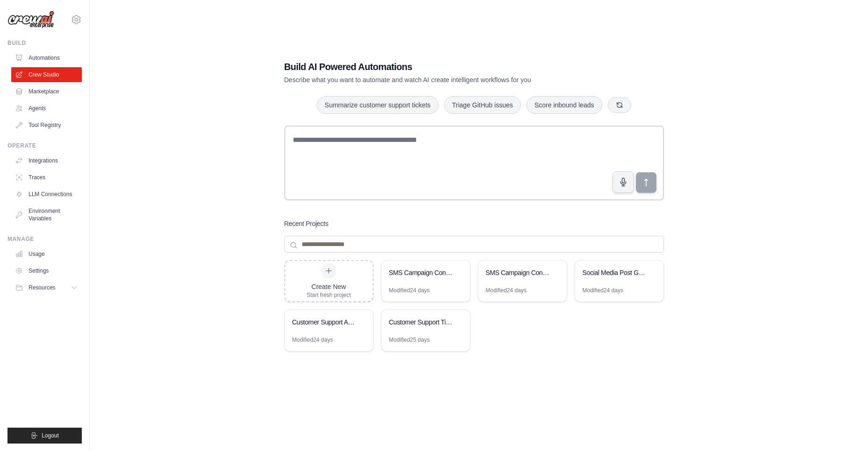 The image size is (858, 451). Describe the element at coordinates (44, 239) in the screenshot. I see `div: Manage` at that location.